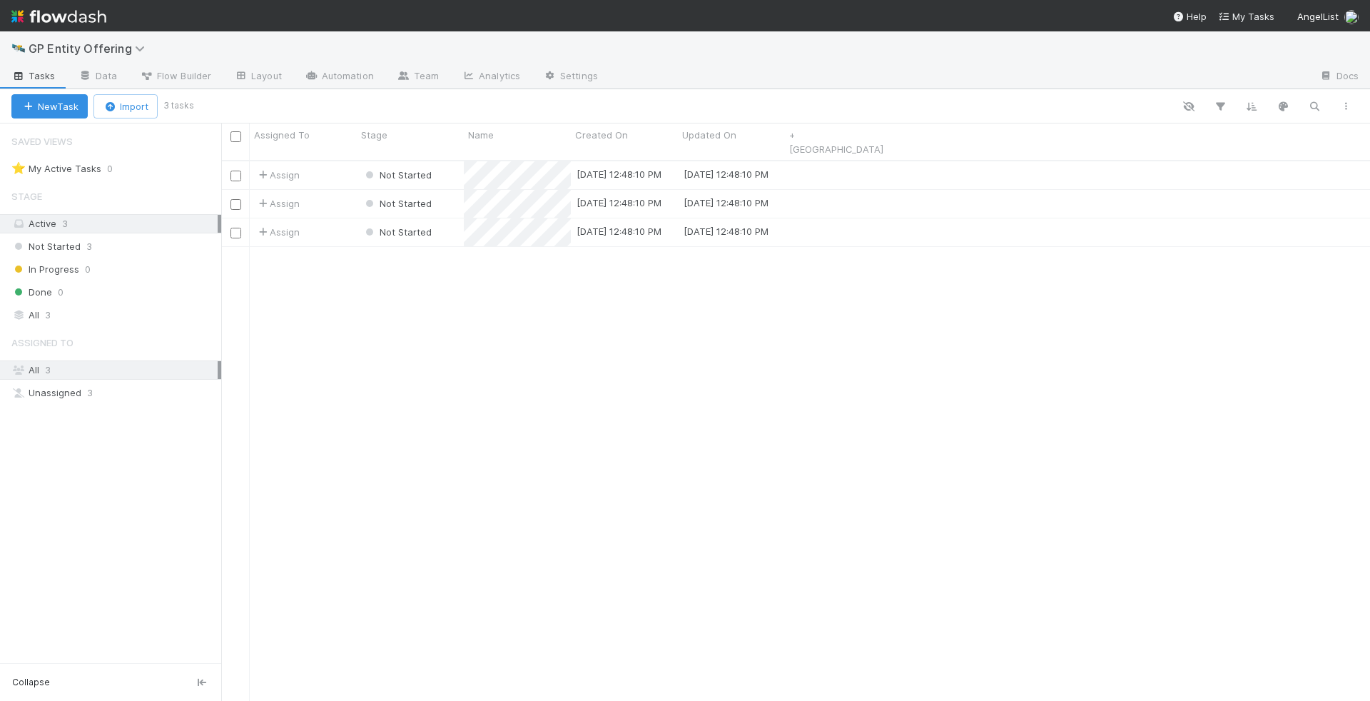  I want to click on small: 3 tasks, so click(178, 106).